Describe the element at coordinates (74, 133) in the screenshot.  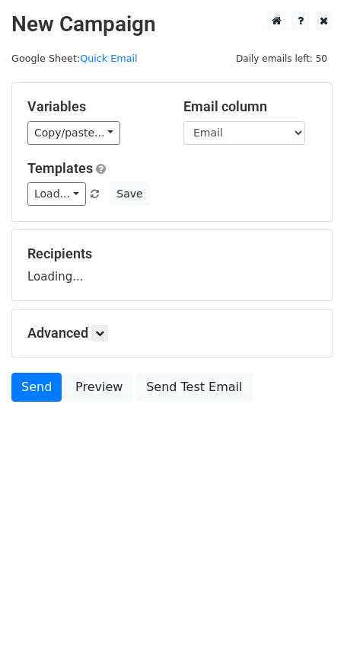
I see `a: Copy/paste...` at that location.